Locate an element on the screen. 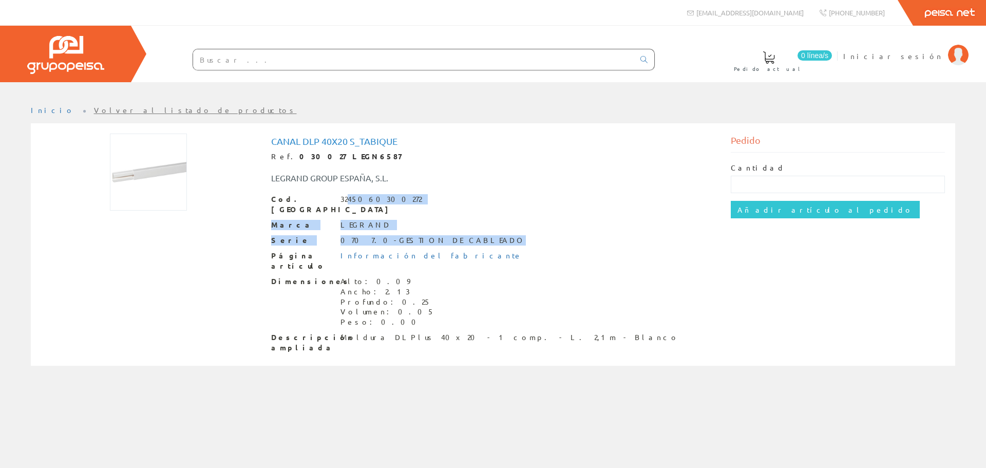 This screenshot has width=986, height=468. div: Pedido is located at coordinates (838, 143).